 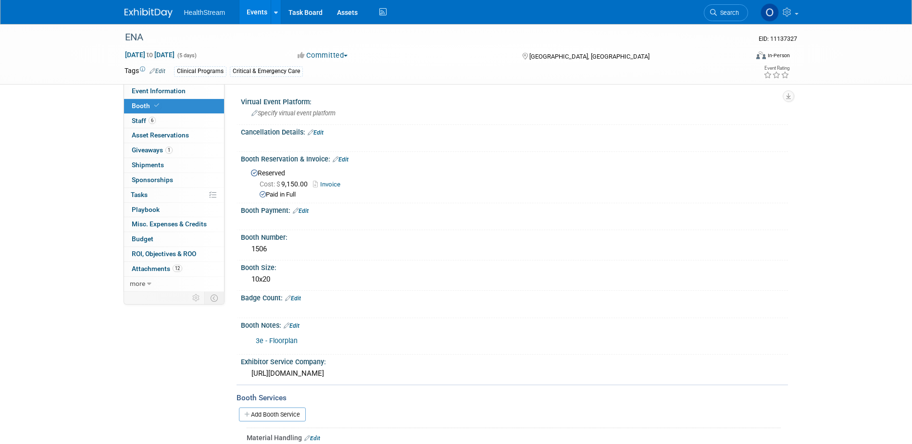 I want to click on div: Event Format, so click(x=741, y=57).